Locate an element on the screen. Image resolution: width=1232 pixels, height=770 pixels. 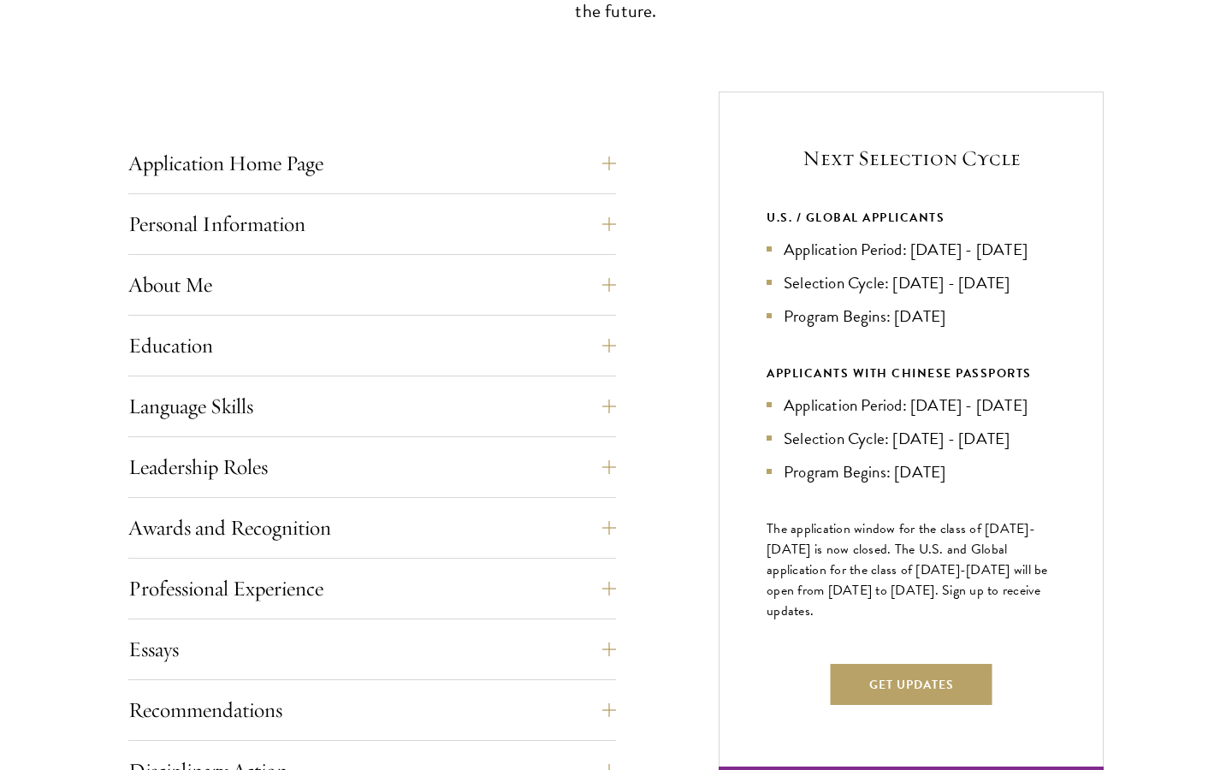
button: Professional Experience is located at coordinates (372, 589).